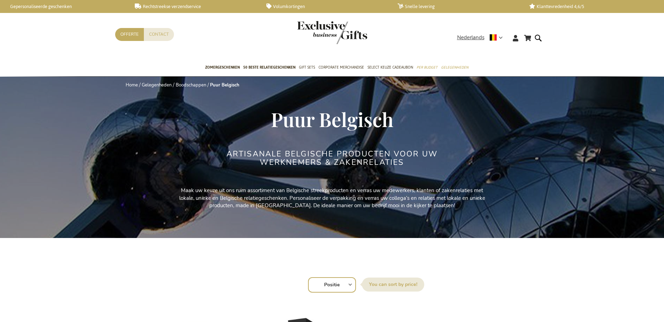  Describe the element at coordinates (307, 68) in the screenshot. I see `a: Gift Sets` at that location.